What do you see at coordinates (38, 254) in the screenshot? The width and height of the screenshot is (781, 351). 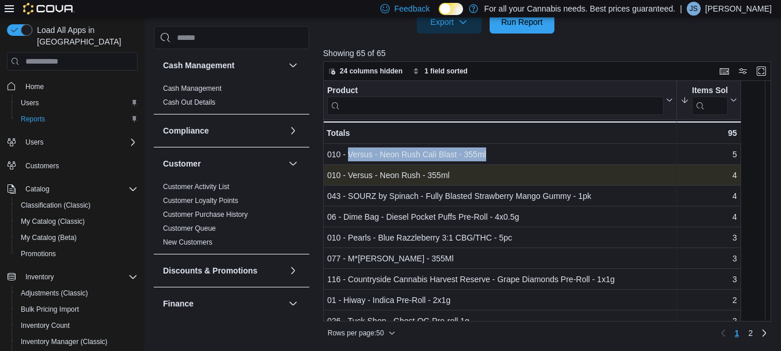 I see `a: Promotions` at bounding box center [38, 254].